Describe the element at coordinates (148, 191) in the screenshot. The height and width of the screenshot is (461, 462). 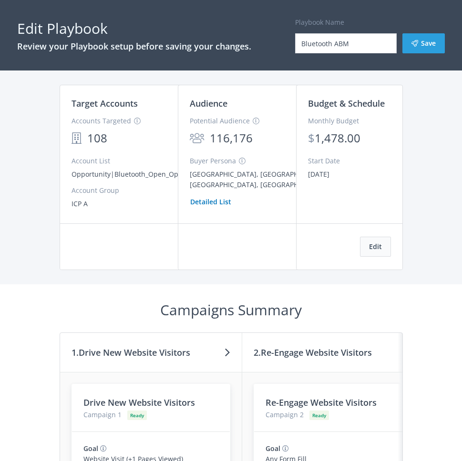
I see `div: Account Group` at that location.